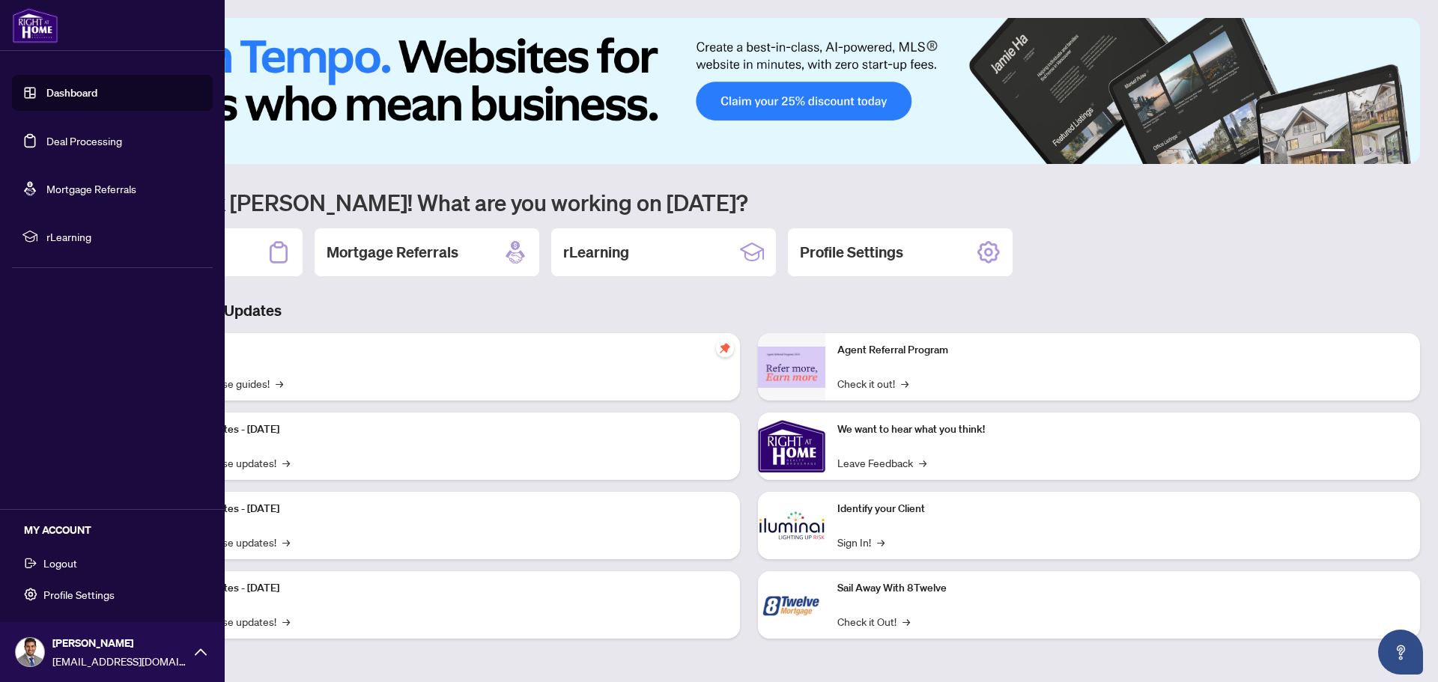 The width and height of the screenshot is (1438, 682). What do you see at coordinates (725, 348) in the screenshot?
I see `span: pushpin` at bounding box center [725, 348].